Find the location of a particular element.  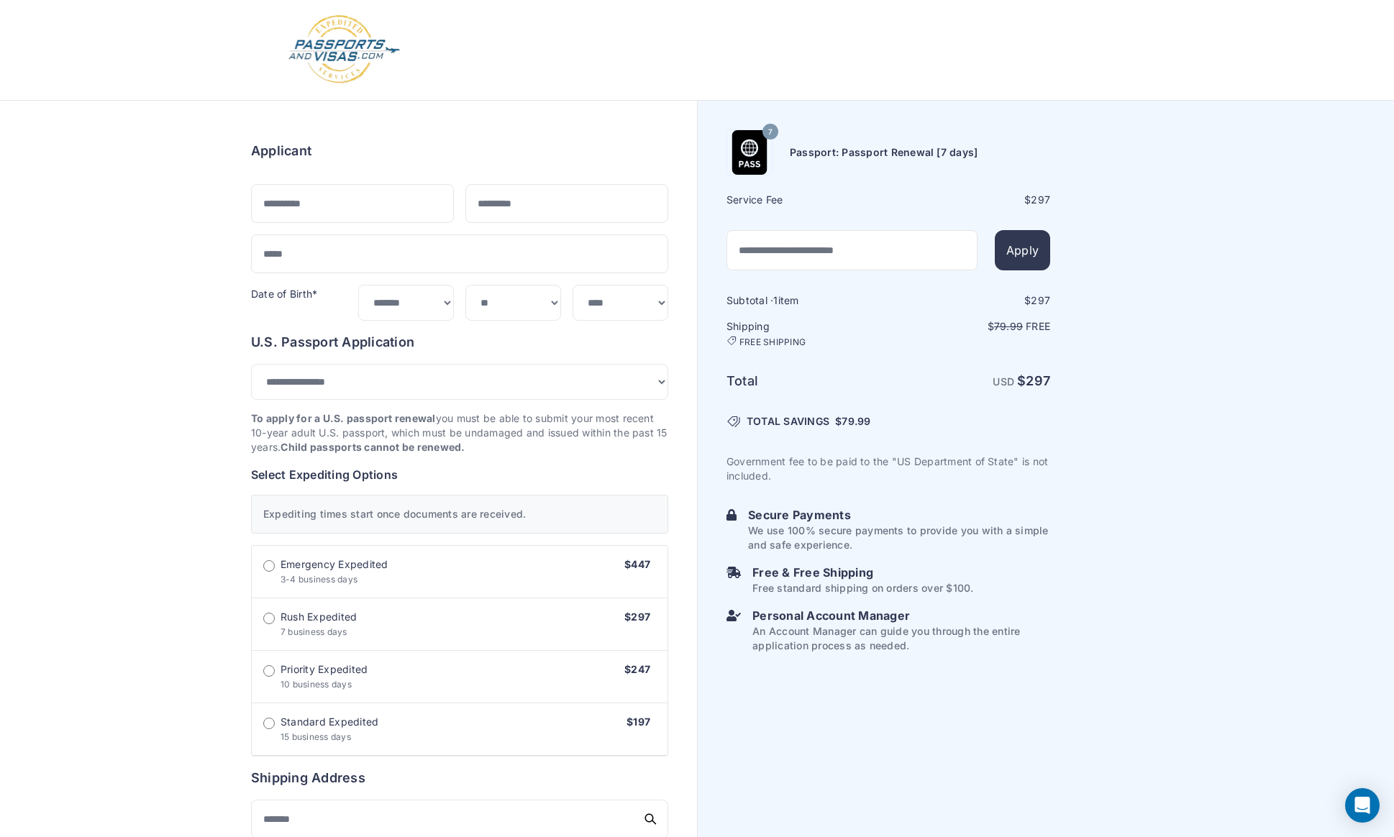

img: Product Name is located at coordinates (749, 152).